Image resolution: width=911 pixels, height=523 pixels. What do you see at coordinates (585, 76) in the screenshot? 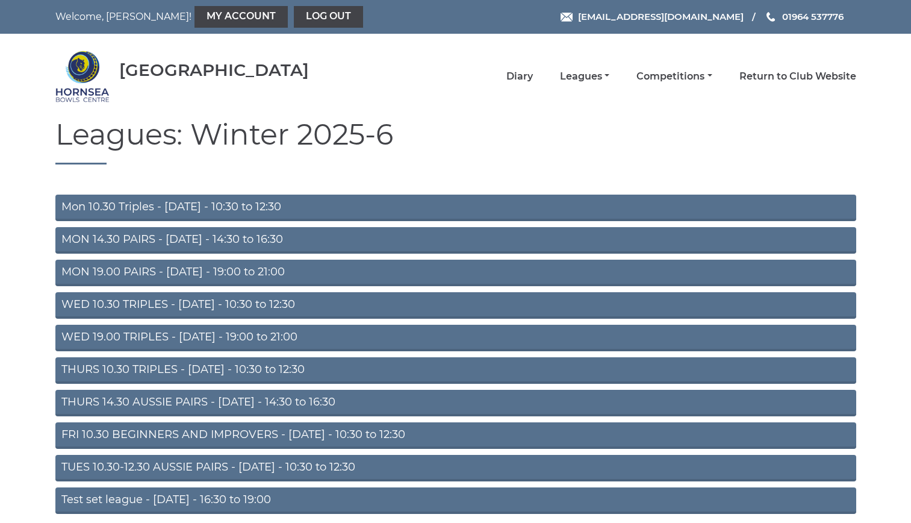
I see `a: Leagues` at bounding box center [585, 76].